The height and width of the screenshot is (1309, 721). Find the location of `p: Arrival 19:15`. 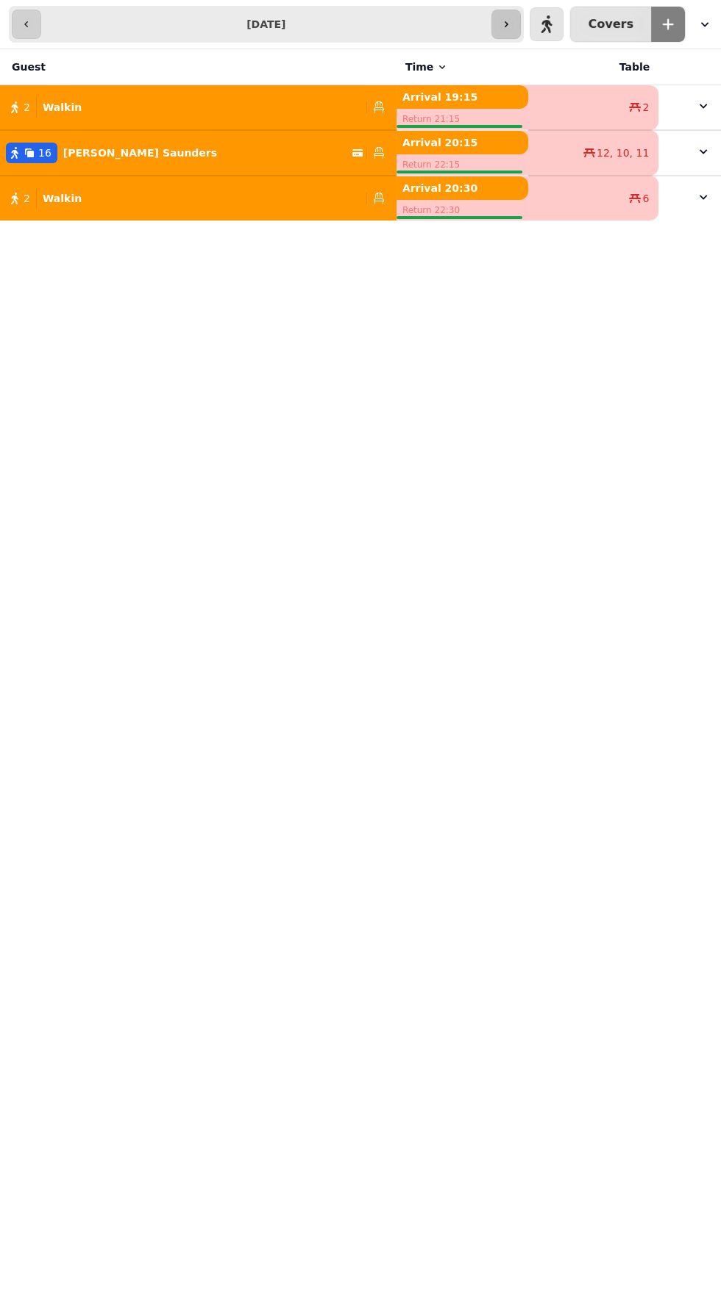

p: Arrival 19:15 is located at coordinates (462, 97).